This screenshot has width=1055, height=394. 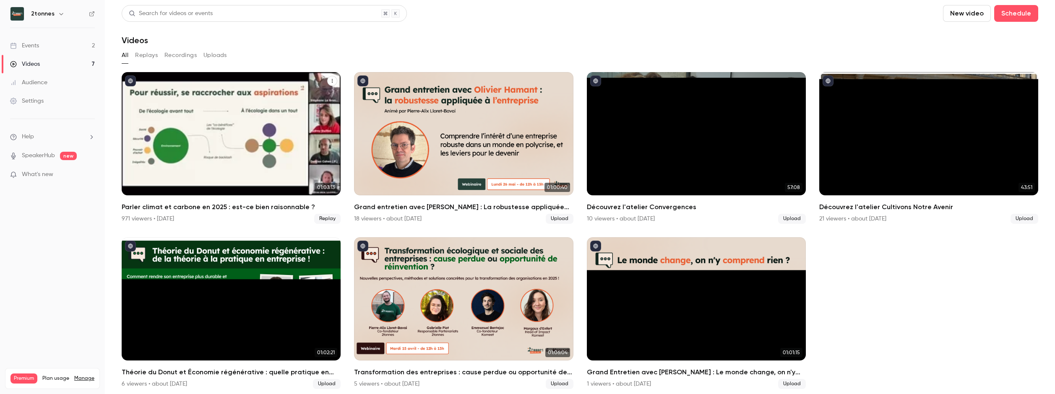 I want to click on span: 01:02:21, so click(x=326, y=353).